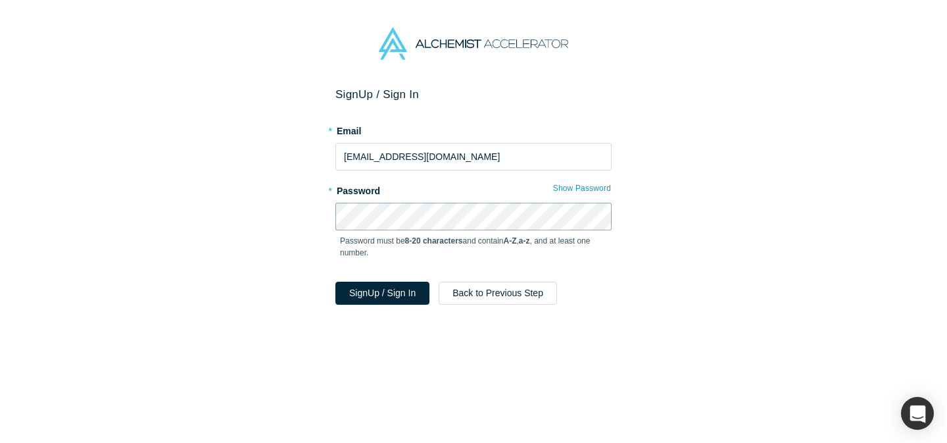  What do you see at coordinates (473, 129) in the screenshot?
I see `label: Email` at bounding box center [473, 129].